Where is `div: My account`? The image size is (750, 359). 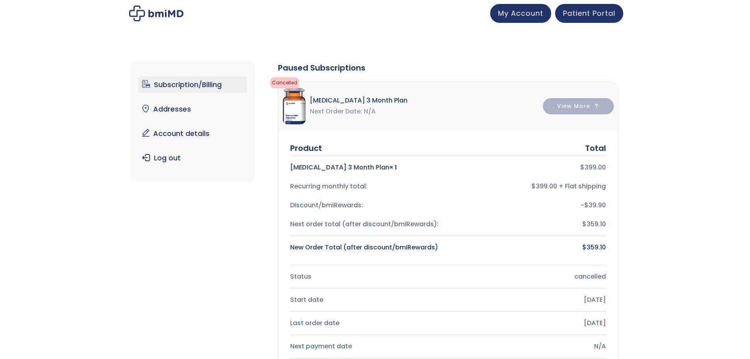 div: My account is located at coordinates (156, 13).